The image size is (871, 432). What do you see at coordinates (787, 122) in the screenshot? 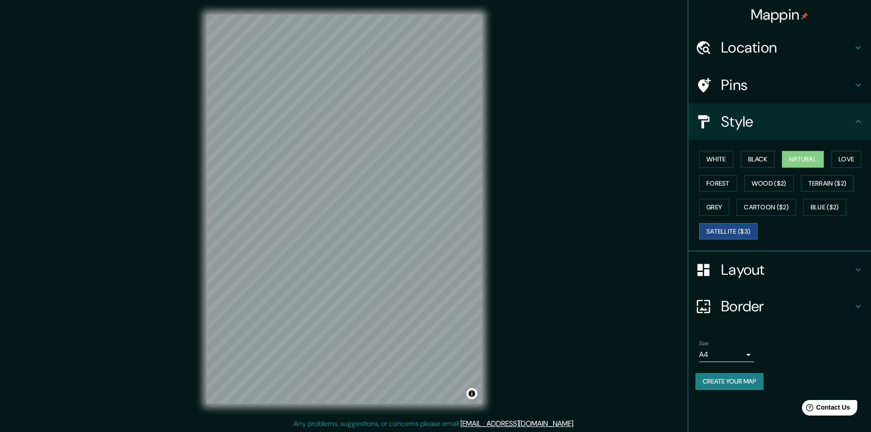
I see `h4: Style` at bounding box center [787, 122].